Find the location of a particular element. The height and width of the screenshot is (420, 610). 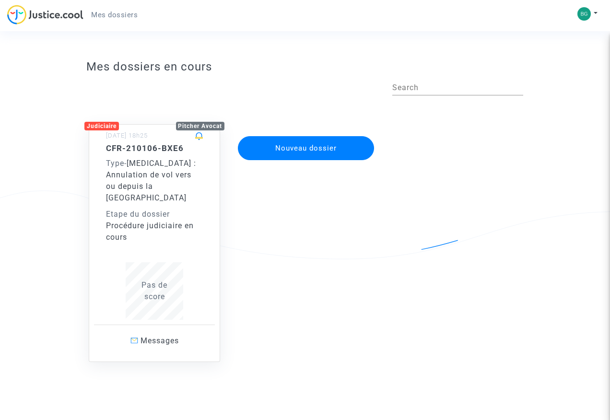

span: Pas de score is located at coordinates (154, 291).